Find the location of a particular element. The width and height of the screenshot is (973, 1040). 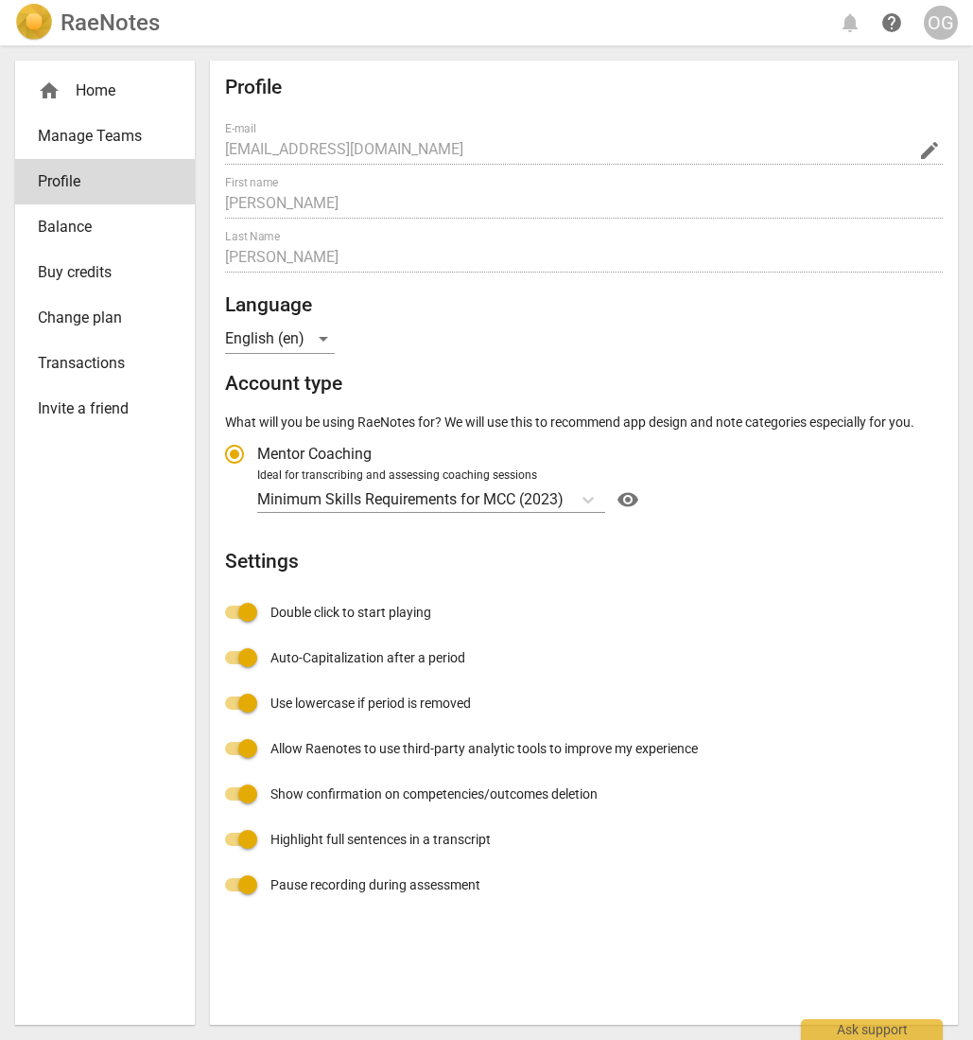

label: E-mail is located at coordinates (240, 129).